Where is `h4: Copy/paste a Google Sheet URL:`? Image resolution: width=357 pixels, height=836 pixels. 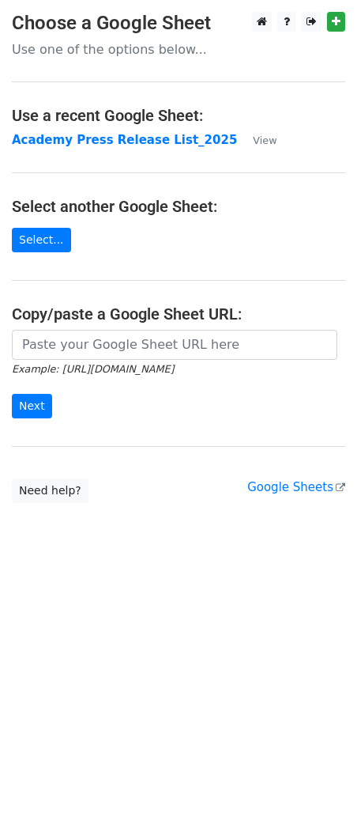 h4: Copy/paste a Google Sheet URL: is located at coordinates (179, 314).